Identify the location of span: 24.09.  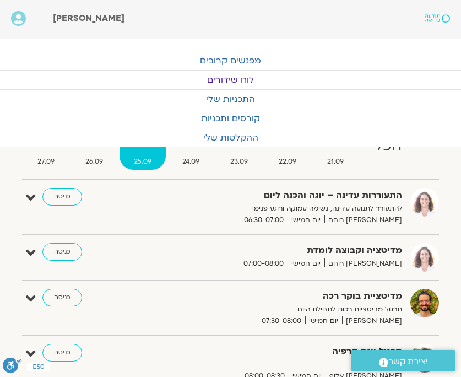
(190, 161).